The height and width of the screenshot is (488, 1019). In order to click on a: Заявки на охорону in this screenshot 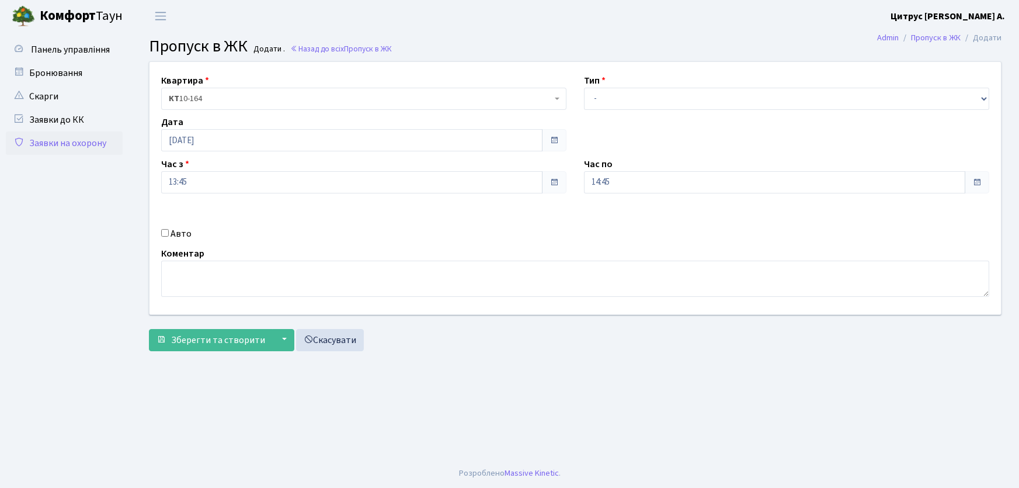, I will do `click(64, 143)`.